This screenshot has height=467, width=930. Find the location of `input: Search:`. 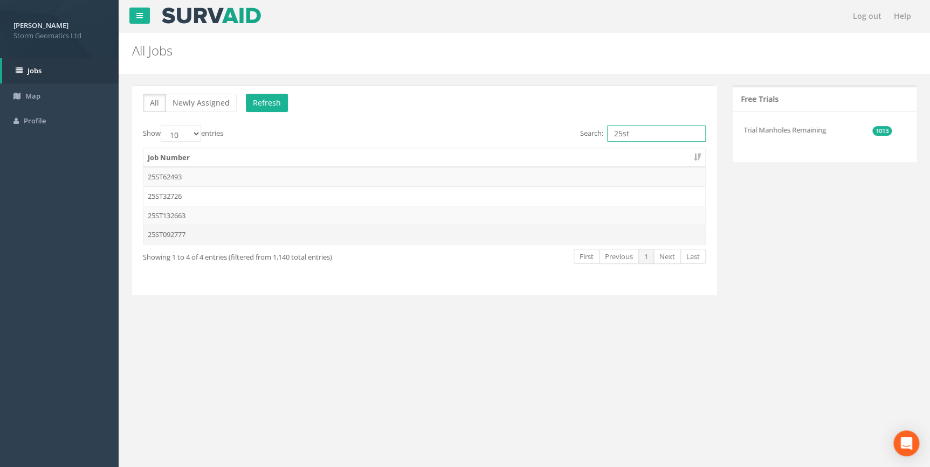

input: Search: is located at coordinates (656, 134).